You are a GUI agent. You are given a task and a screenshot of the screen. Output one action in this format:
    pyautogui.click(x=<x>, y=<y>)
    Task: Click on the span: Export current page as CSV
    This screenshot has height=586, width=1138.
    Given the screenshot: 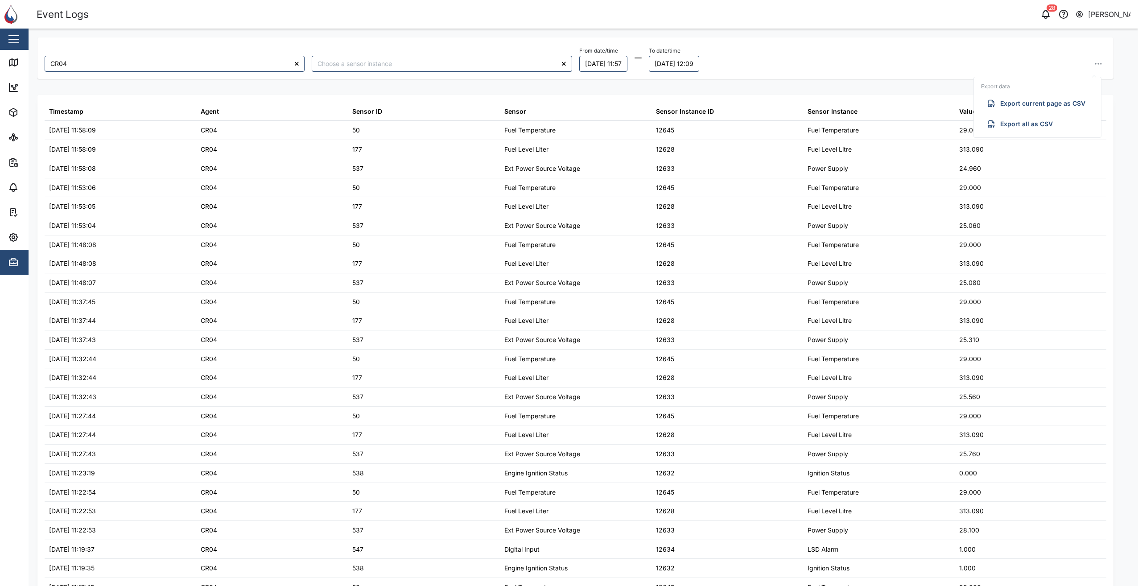 What is the action you would take?
    pyautogui.click(x=1042, y=103)
    